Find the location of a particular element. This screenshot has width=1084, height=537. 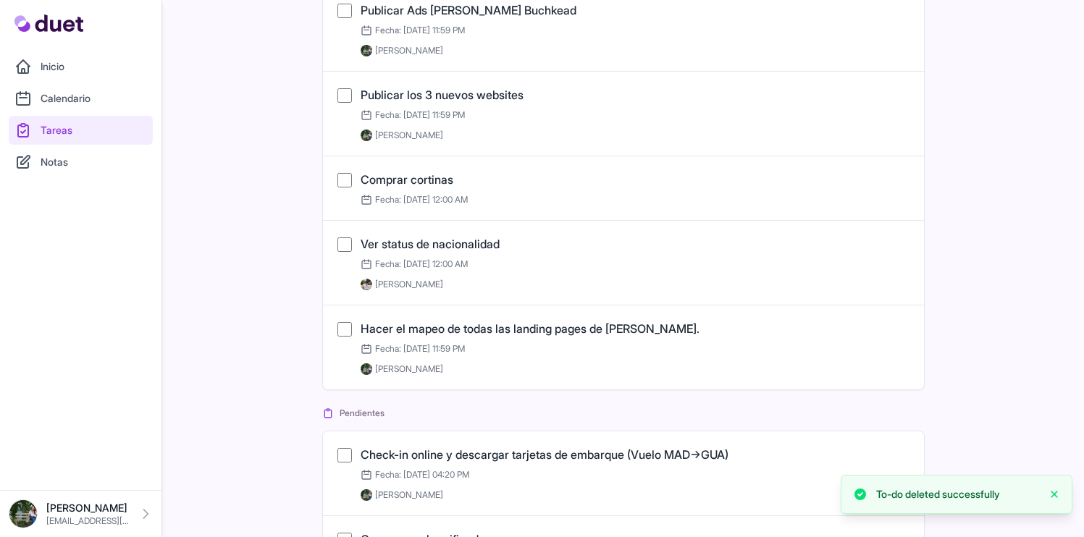

a: Check-in online y descargar tarjetas de embarque (Vuelo MAD→GUA) is located at coordinates (544, 455).